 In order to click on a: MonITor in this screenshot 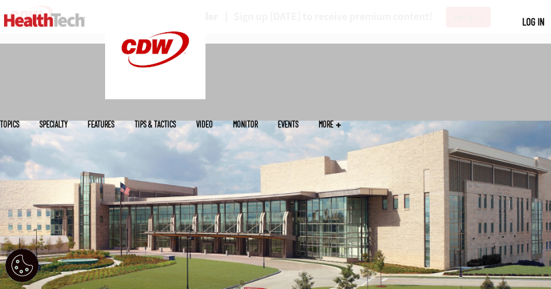, I will do `click(245, 124)`.